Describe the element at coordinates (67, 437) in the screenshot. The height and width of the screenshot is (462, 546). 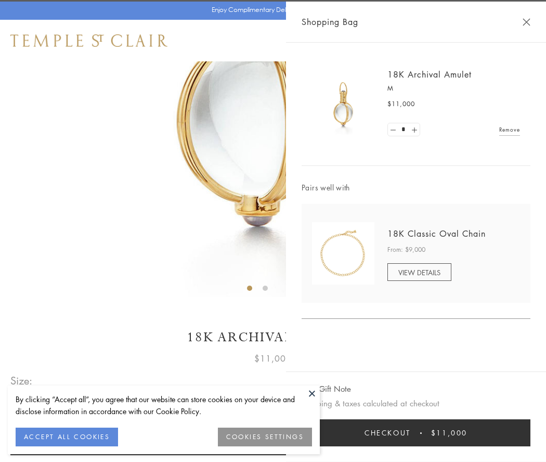
I see `button: ACCEPT ALL COOKIES` at that location.